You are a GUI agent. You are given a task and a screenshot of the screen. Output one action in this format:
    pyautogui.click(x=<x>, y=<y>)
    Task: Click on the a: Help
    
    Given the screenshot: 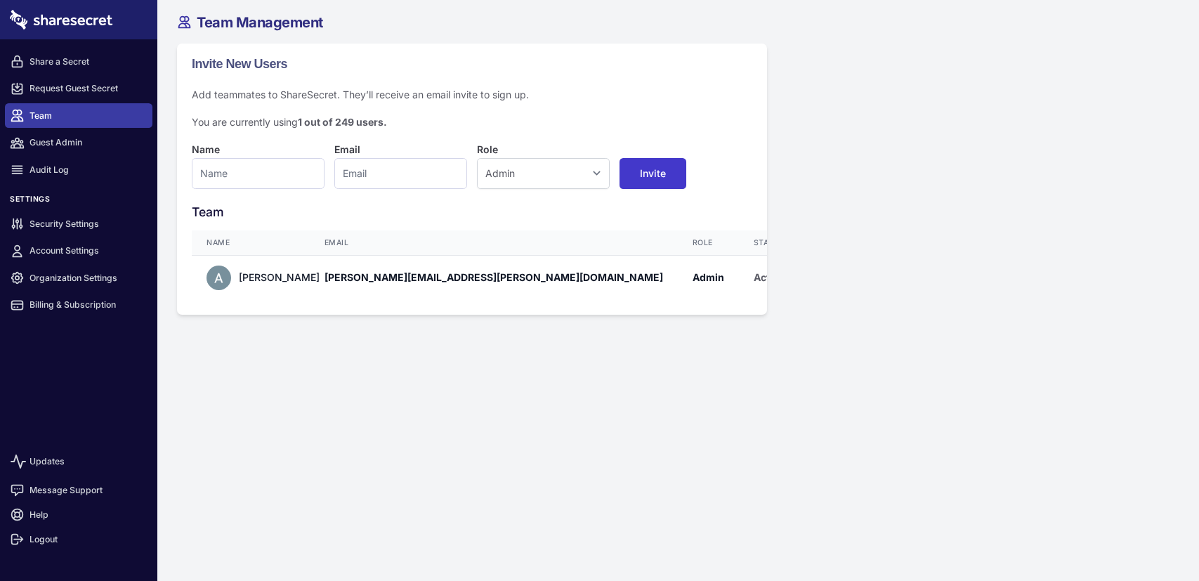 What is the action you would take?
    pyautogui.click(x=79, y=514)
    